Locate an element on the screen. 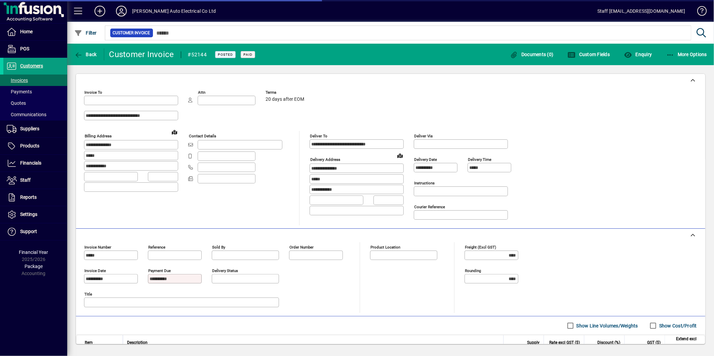 The image size is (714, 356). mat-label: Deliver via is located at coordinates (423, 136).